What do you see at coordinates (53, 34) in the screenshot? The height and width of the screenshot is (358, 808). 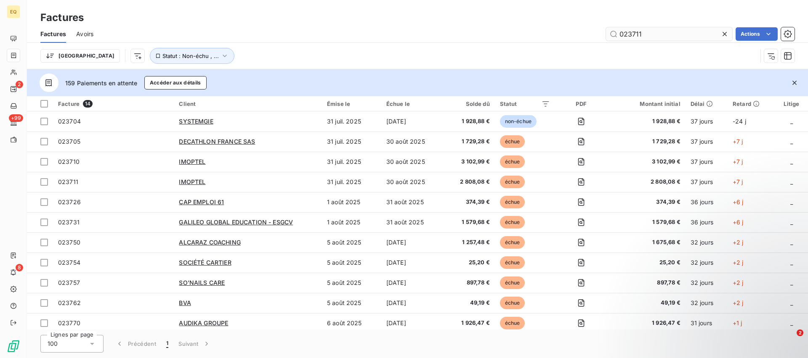 I see `span: Factures` at bounding box center [53, 34].